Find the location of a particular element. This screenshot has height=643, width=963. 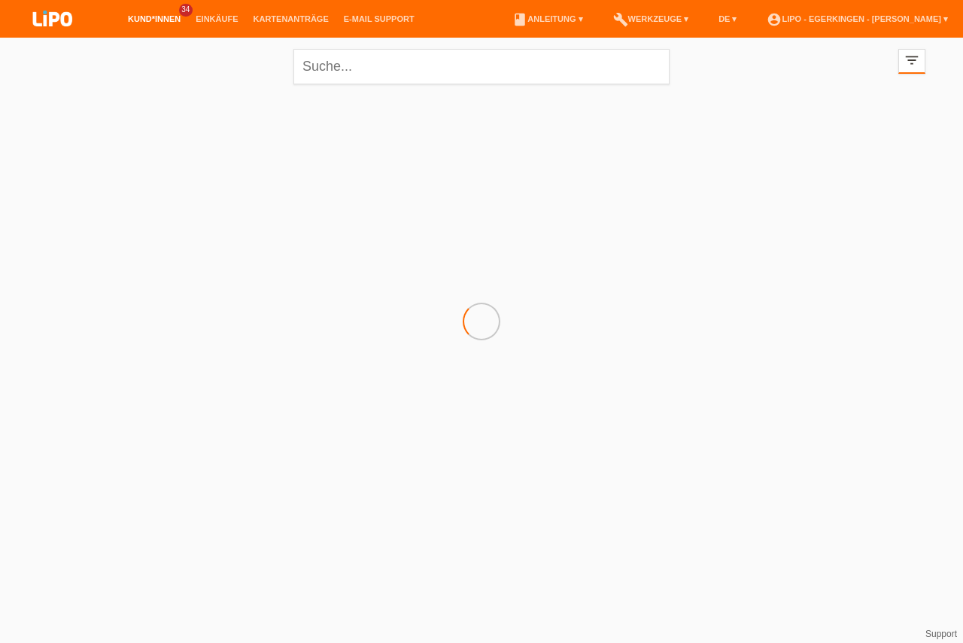

a: Kartenanträge is located at coordinates (291, 19).